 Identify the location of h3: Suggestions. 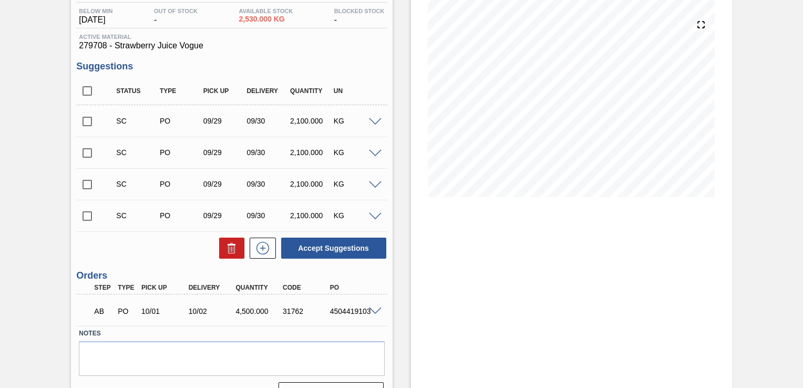
(231, 66).